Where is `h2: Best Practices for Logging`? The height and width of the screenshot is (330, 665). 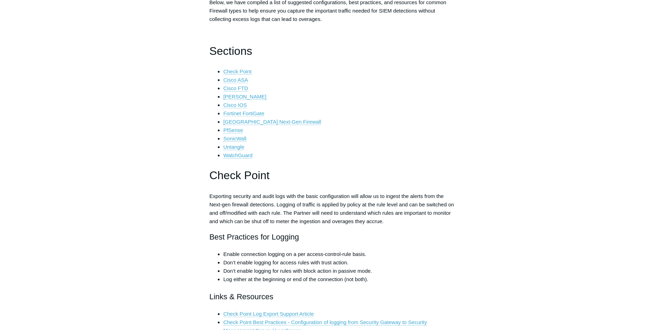 h2: Best Practices for Logging is located at coordinates (332, 237).